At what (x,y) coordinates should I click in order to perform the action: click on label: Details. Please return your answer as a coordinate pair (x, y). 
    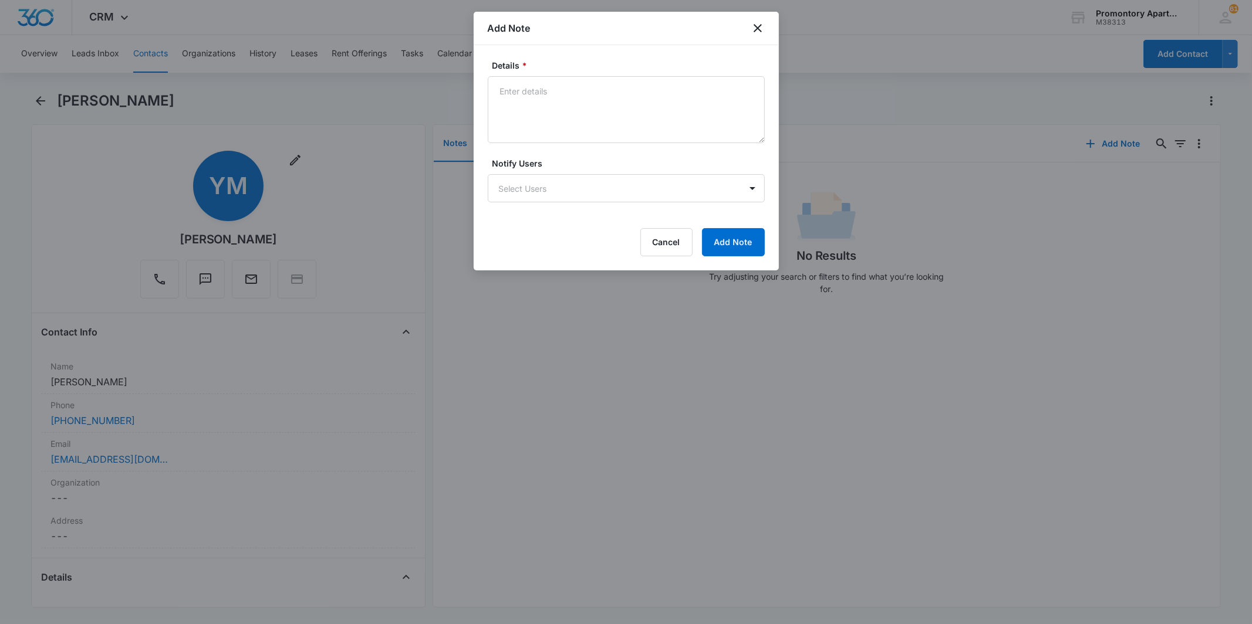
    Looking at the image, I should click on (631, 65).